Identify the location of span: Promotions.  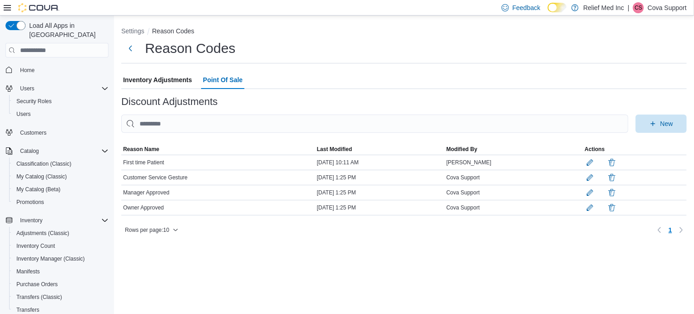
(61, 202).